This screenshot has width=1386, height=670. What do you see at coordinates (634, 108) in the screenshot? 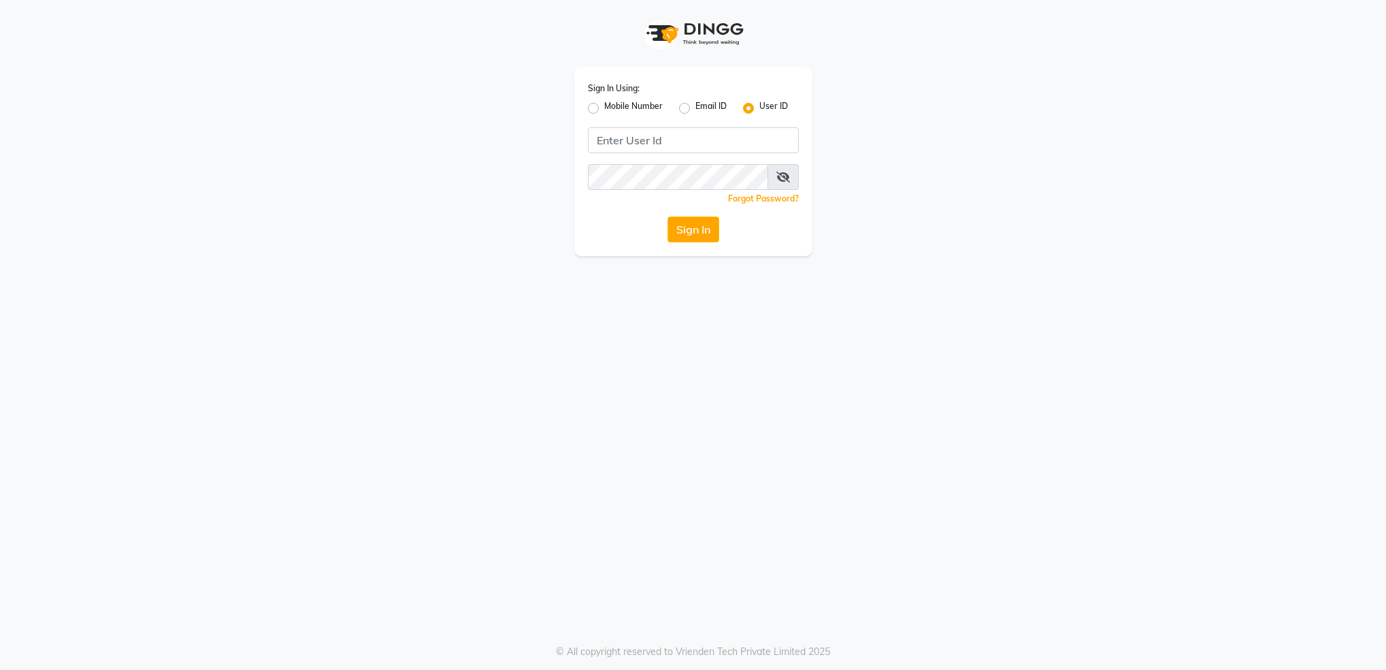
I see `label: Mobile Number` at bounding box center [634, 108].